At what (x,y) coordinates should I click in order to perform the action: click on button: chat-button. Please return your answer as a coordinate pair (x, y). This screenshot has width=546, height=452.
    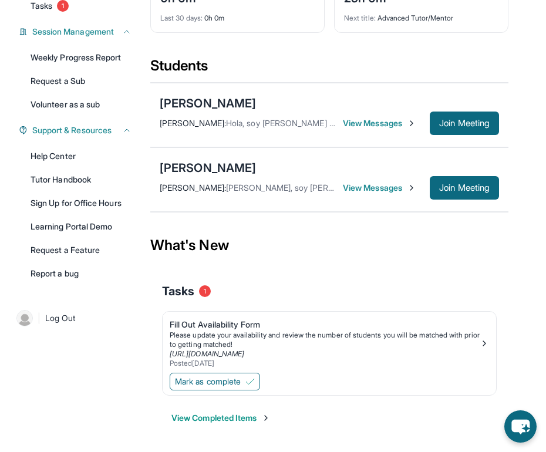
    Looking at the image, I should click on (520, 426).